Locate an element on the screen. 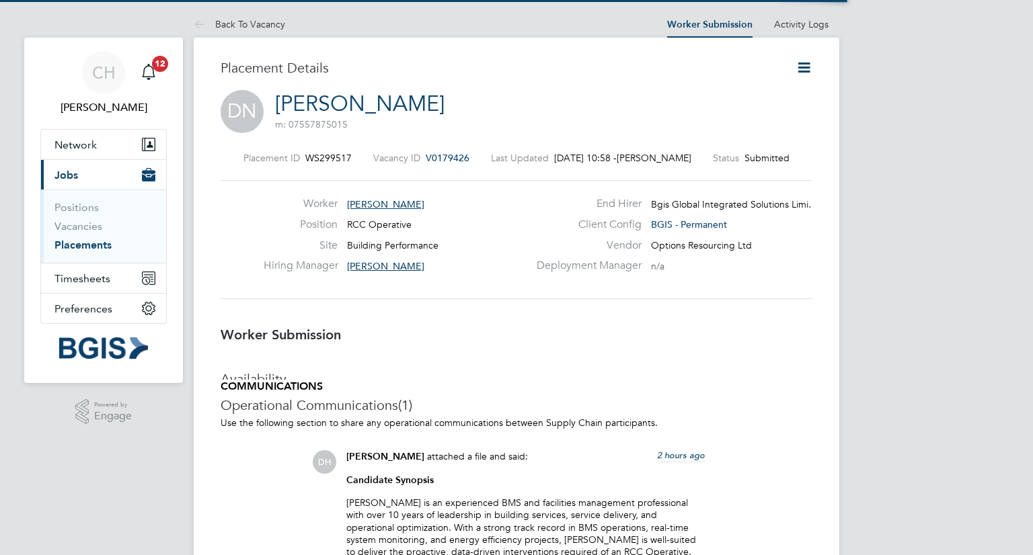 This screenshot has height=555, width=1033. span: Engage is located at coordinates (113, 416).